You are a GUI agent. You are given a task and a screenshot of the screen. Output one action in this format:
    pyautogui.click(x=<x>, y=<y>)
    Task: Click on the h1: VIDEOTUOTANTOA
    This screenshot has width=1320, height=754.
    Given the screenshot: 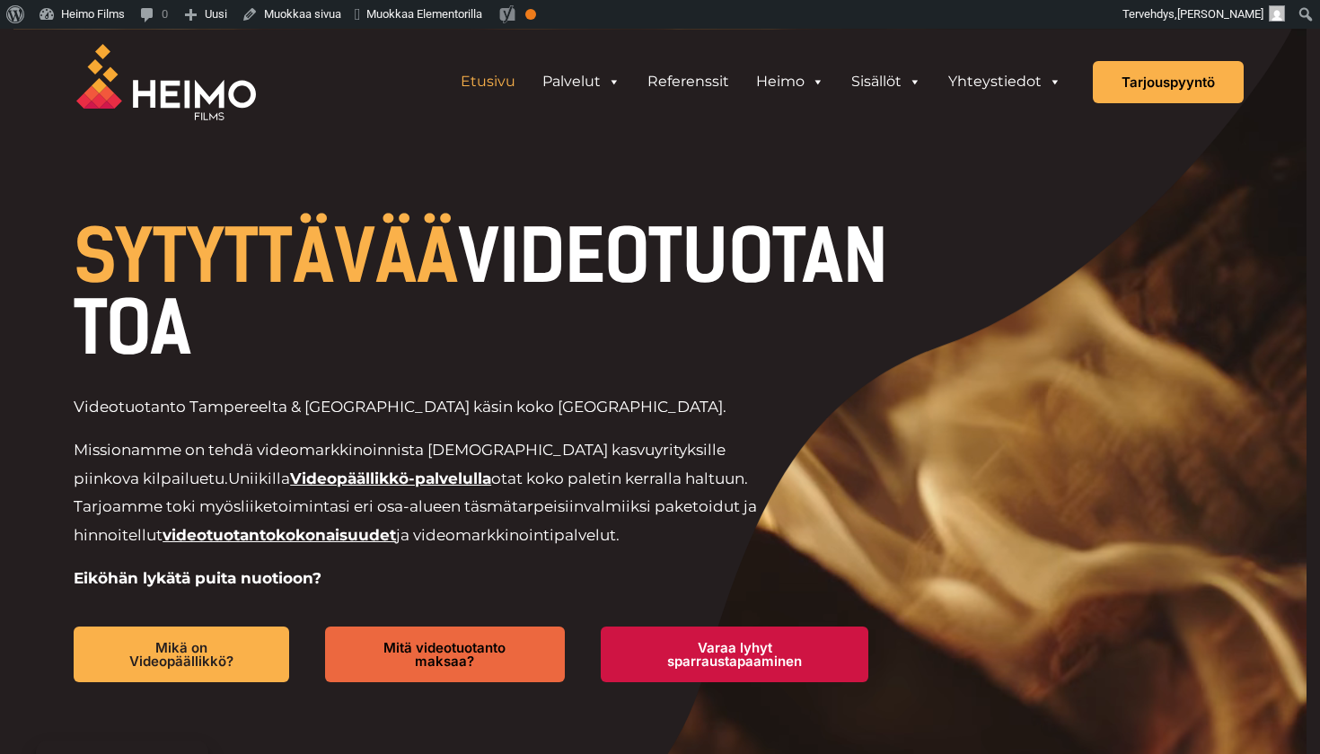 What is the action you would take?
    pyautogui.click(x=489, y=293)
    